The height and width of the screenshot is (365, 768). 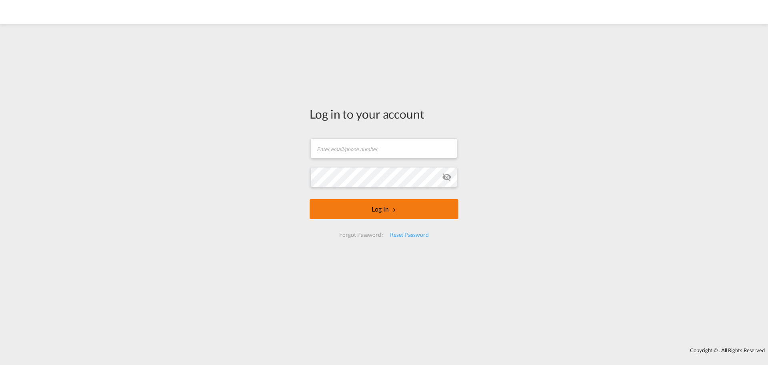 I want to click on input: Enter email/phone number, so click(x=384, y=148).